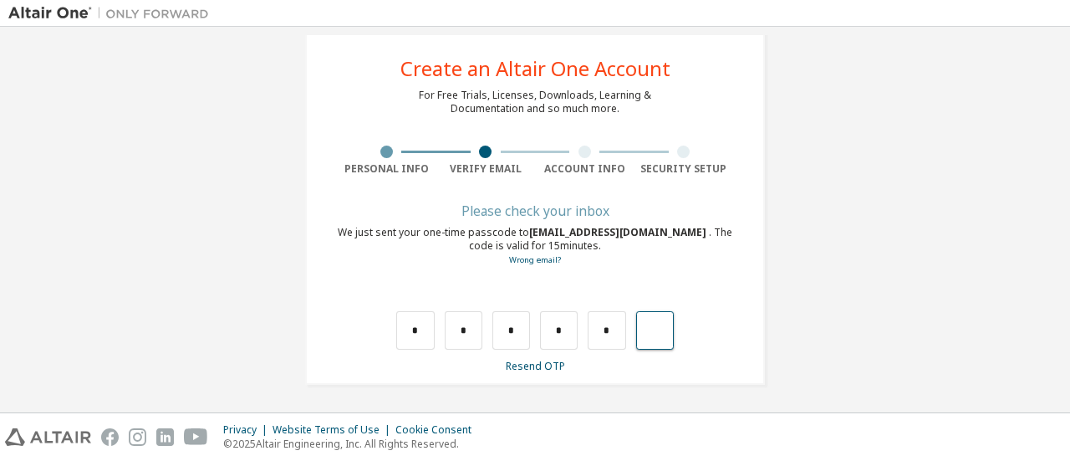 This screenshot has height=461, width=1070. What do you see at coordinates (48, 436) in the screenshot?
I see `img: altair_logo.svg` at bounding box center [48, 436].